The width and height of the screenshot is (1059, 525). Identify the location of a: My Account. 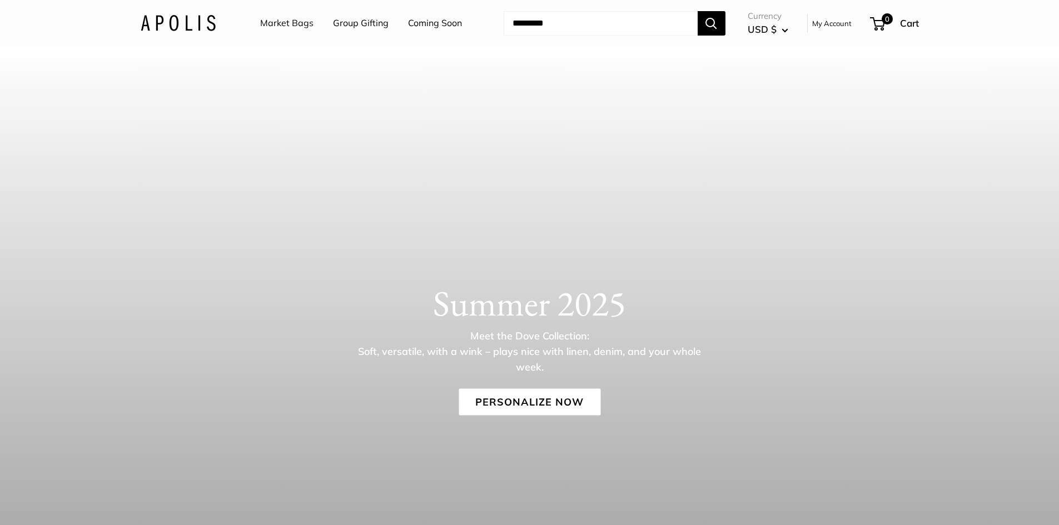
(832, 23).